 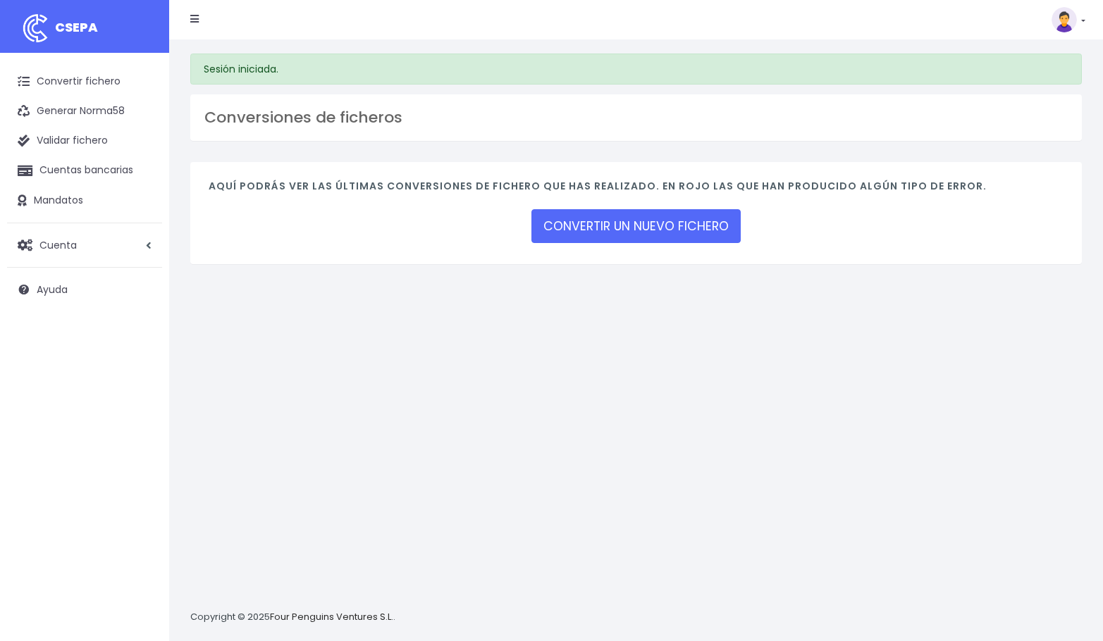 What do you see at coordinates (35, 28) in the screenshot?
I see `img: logo` at bounding box center [35, 28].